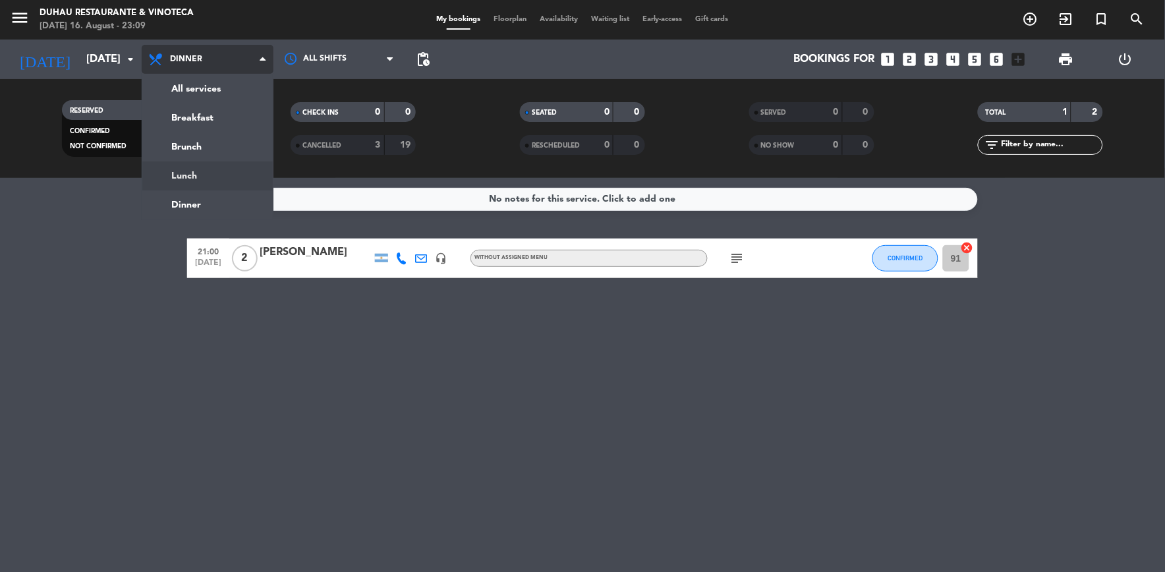 The height and width of the screenshot is (572, 1165). What do you see at coordinates (1018, 59) in the screenshot?
I see `i: add_box` at bounding box center [1018, 59].